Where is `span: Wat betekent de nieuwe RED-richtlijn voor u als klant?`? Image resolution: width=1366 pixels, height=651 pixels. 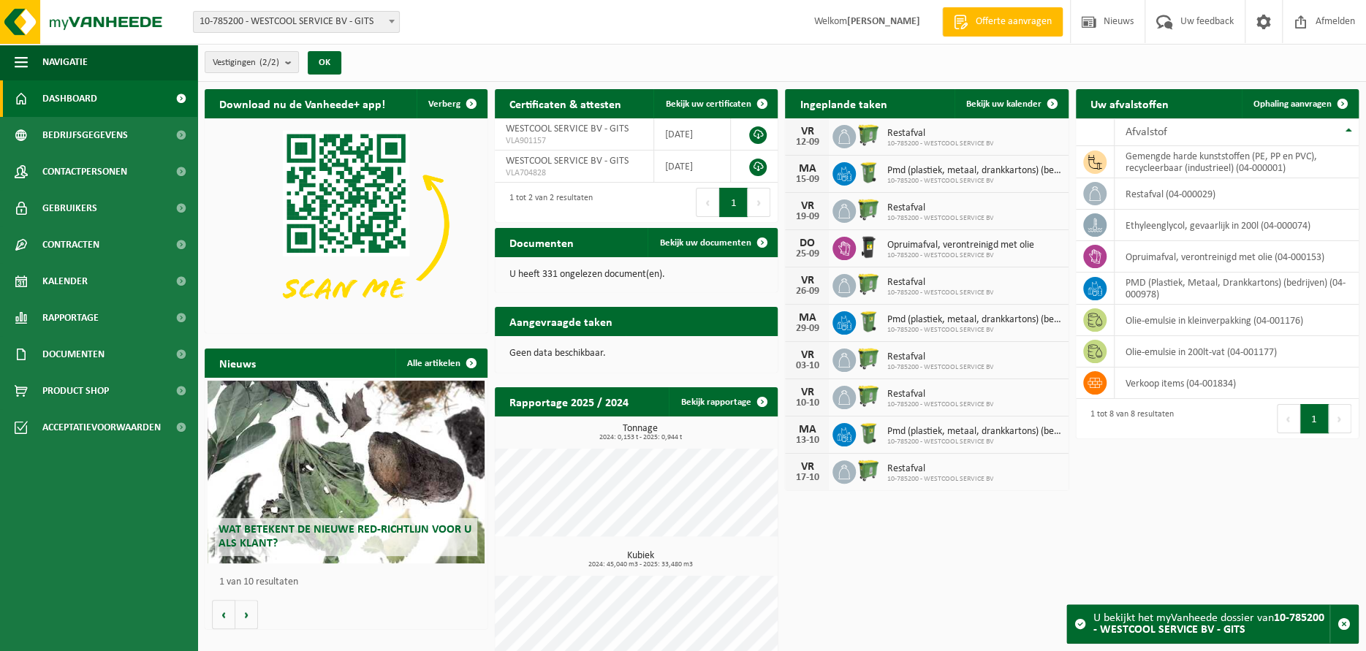 span: Wat betekent de nieuwe RED-richtlijn voor u als klant? is located at coordinates (345, 537).